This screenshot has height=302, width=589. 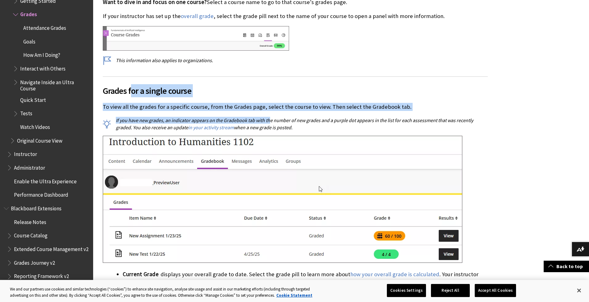 What do you see at coordinates (295, 16) in the screenshot?
I see `p: If your instructor has set up the , select the grade pill next to the name of your course to open...` at bounding box center [295, 16].